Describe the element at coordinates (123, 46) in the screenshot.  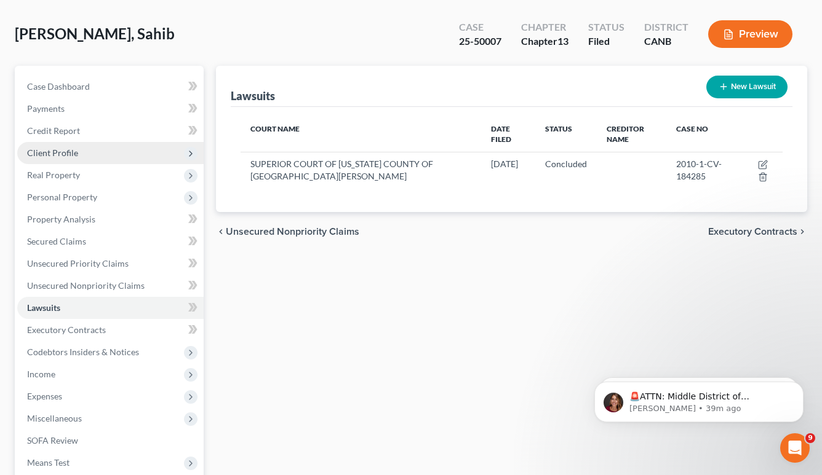
I see `div: message notification from Katie, 39m ago. 🚨ATTN: Middle District of Florida The court has added a...` at that location.